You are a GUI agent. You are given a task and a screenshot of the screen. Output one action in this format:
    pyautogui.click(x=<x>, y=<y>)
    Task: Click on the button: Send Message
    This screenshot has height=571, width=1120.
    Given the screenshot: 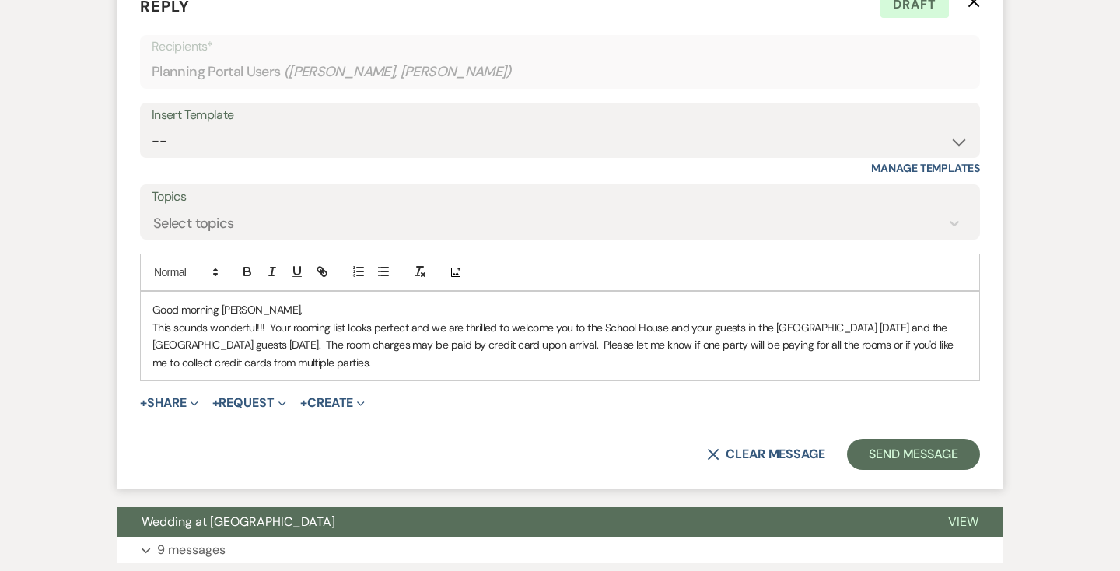 What is the action you would take?
    pyautogui.click(x=913, y=454)
    